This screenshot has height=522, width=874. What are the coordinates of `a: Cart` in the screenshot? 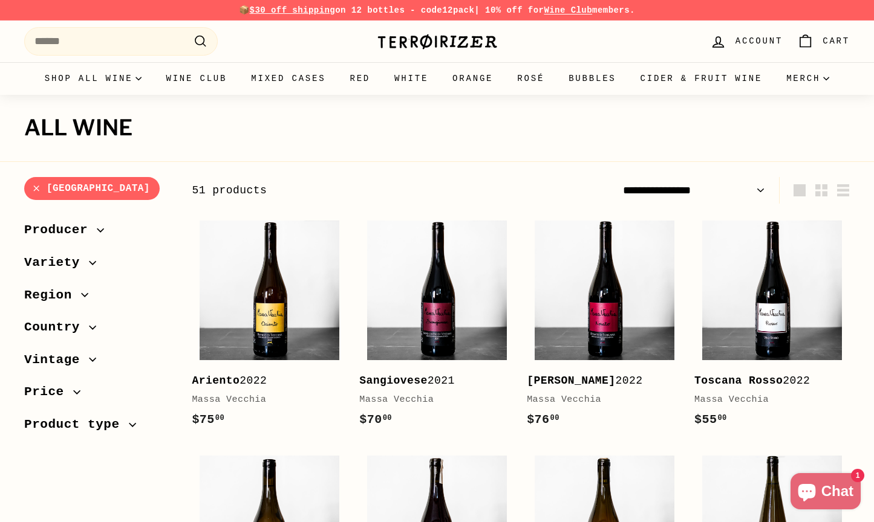 It's located at (823, 41).